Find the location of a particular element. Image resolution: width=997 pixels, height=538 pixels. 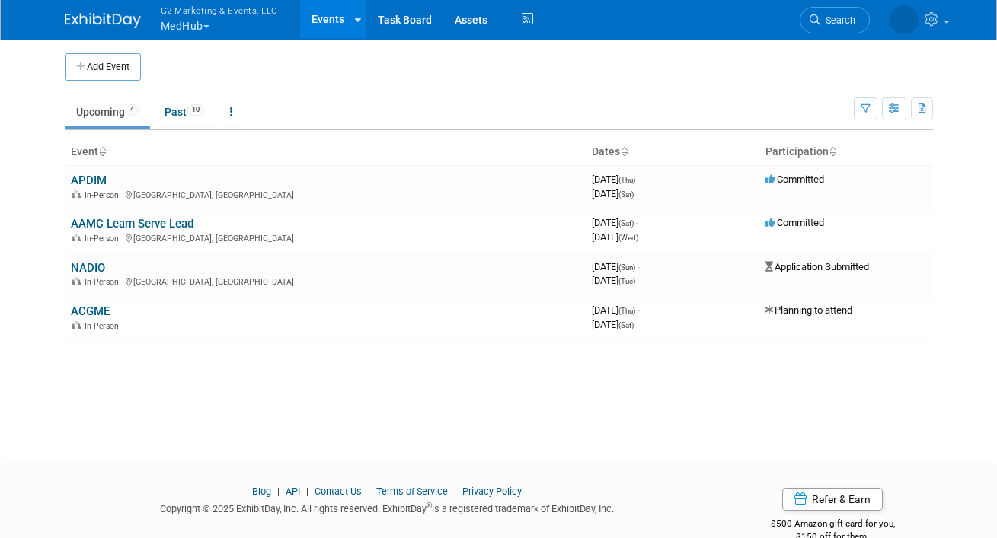

a: AAMC Learn Serve Lead is located at coordinates (132, 224).